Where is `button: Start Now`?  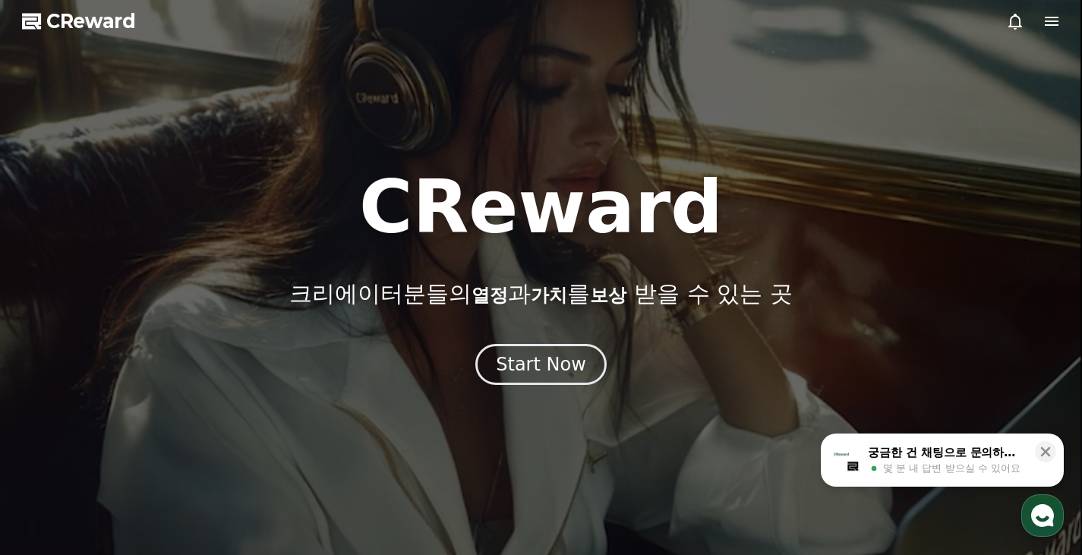 button: Start Now is located at coordinates (541, 364).